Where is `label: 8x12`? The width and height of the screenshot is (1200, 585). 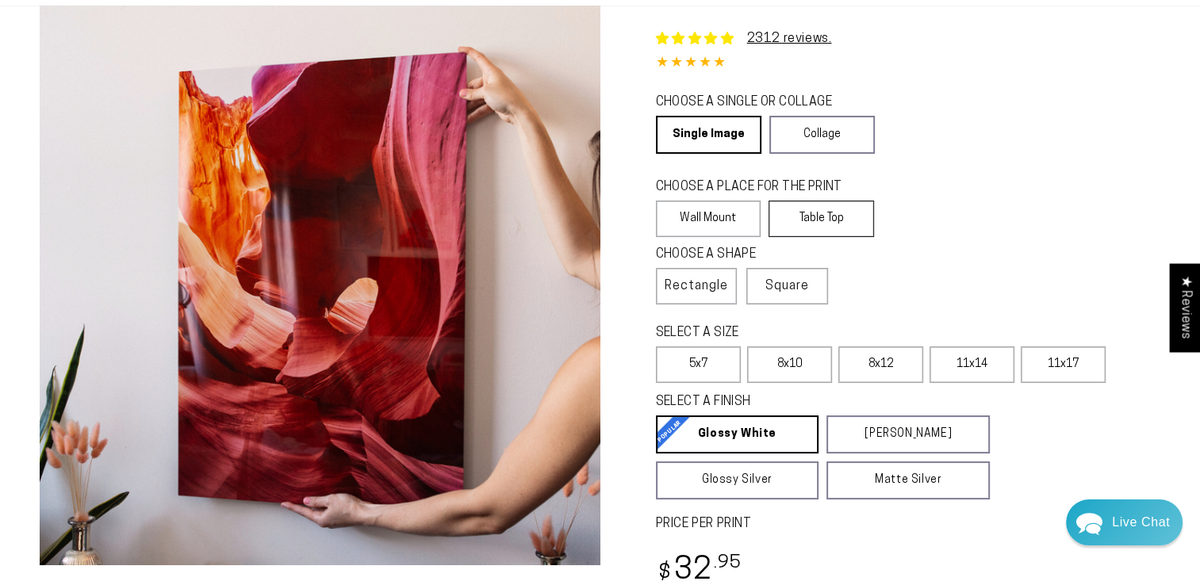 label: 8x12 is located at coordinates (880, 365).